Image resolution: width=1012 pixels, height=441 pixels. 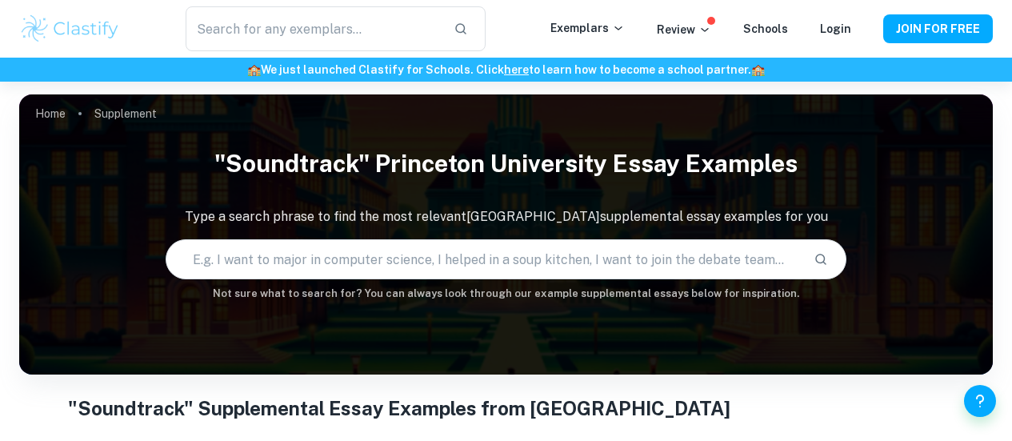 What do you see at coordinates (980, 401) in the screenshot?
I see `button: Help and Feedback` at bounding box center [980, 401].